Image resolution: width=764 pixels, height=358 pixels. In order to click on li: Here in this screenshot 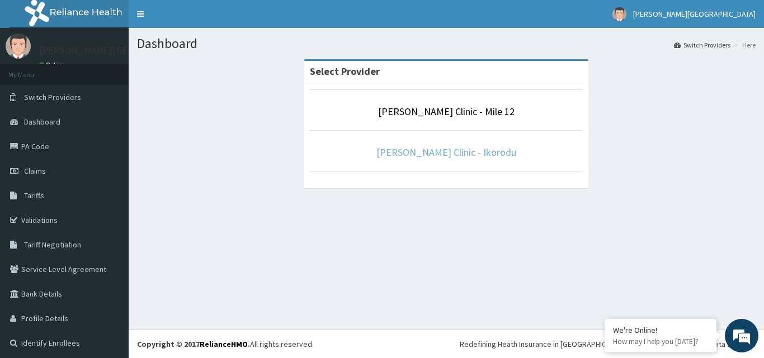, I will do `click(743, 45)`.